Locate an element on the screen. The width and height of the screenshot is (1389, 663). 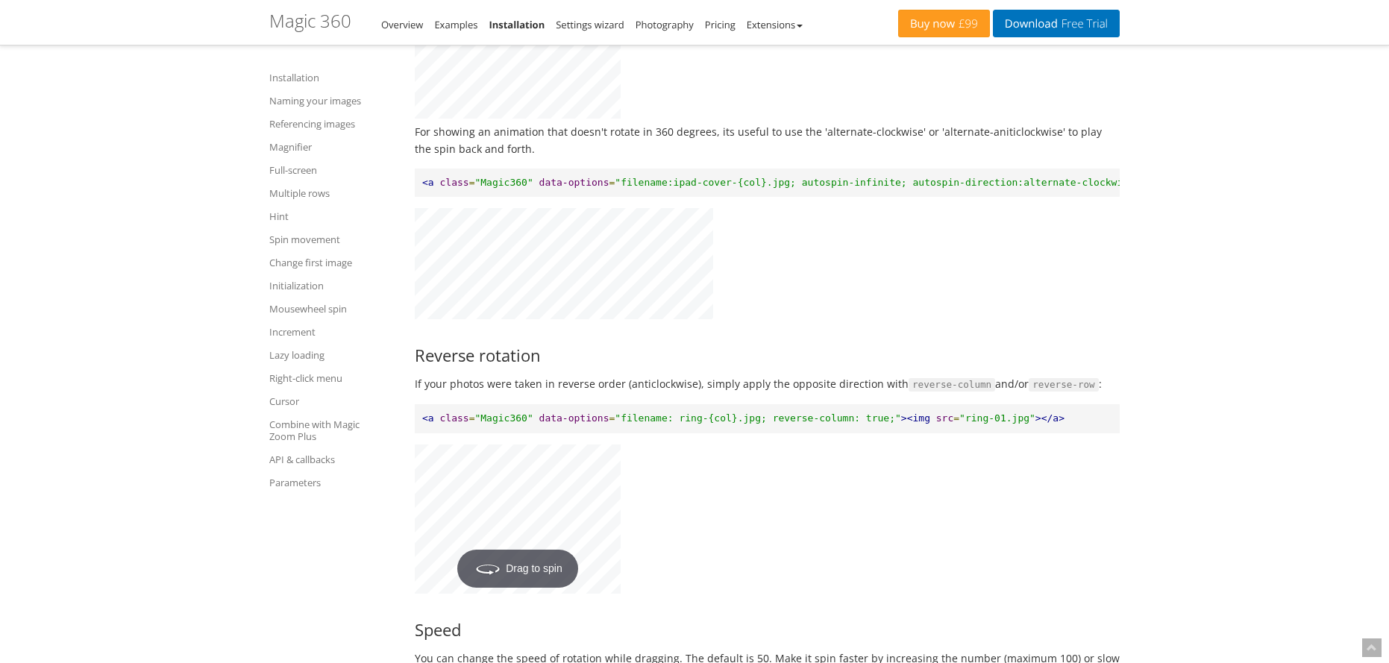
span: "filename:ipad-cover-{col}.jpg; autospin-infinite; autospin-direction:alternate-clockwise;" is located at coordinates (880, 182).